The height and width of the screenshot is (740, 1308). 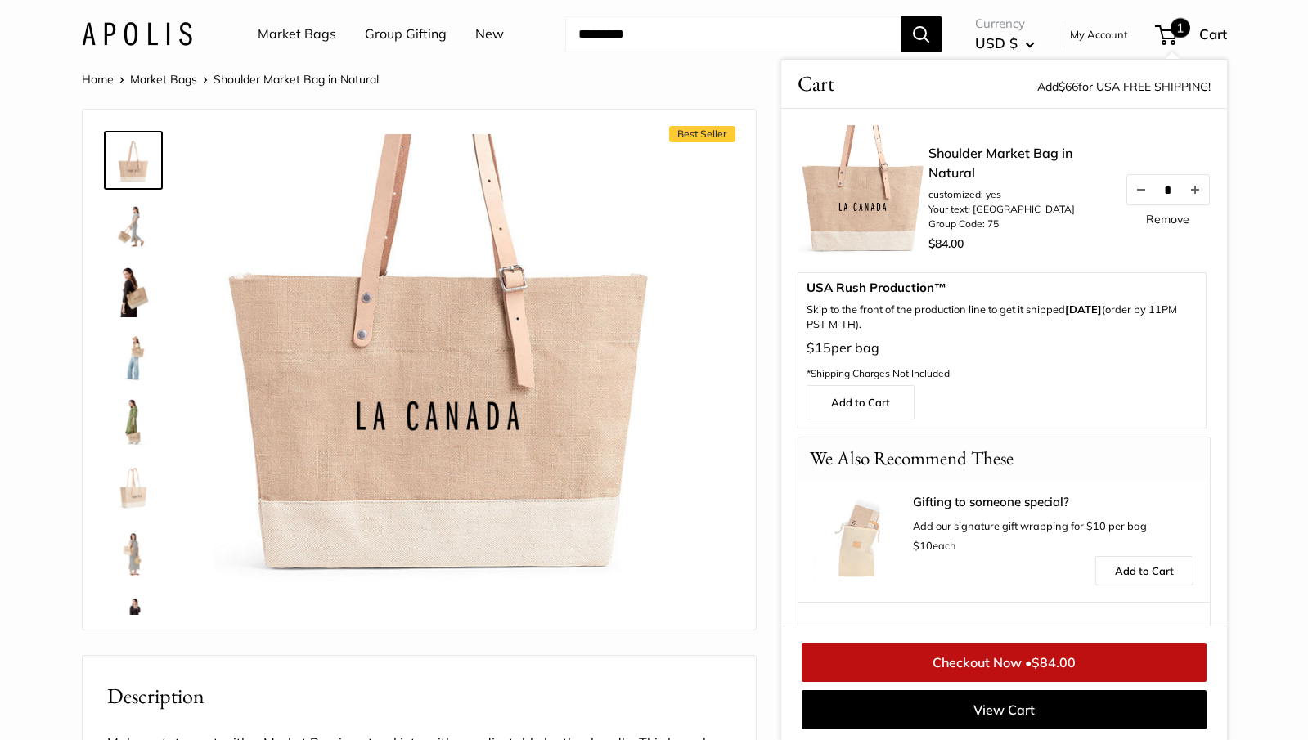 What do you see at coordinates (1004, 24) in the screenshot?
I see `span: Currency` at bounding box center [1004, 24].